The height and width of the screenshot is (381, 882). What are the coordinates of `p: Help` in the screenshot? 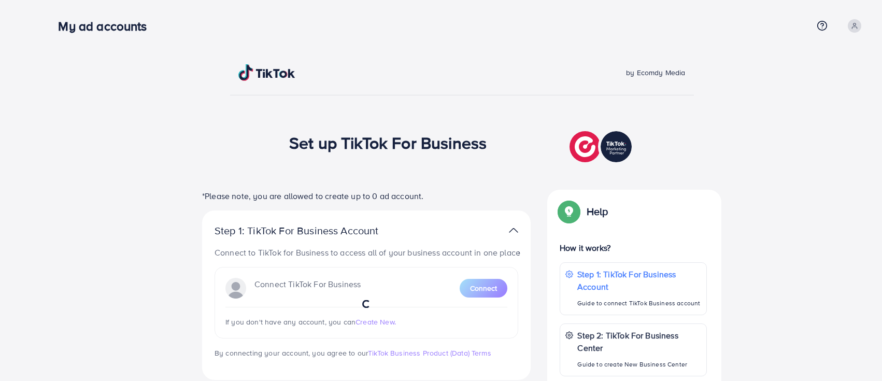 It's located at (598, 211).